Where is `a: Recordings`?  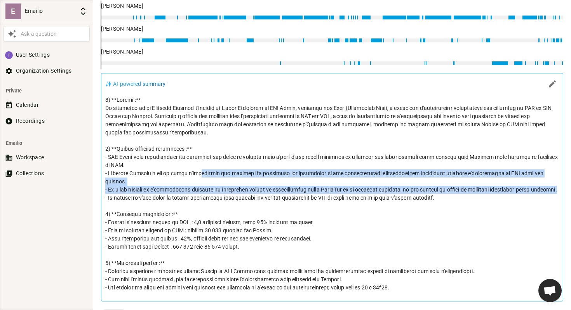
a: Recordings is located at coordinates (47, 121).